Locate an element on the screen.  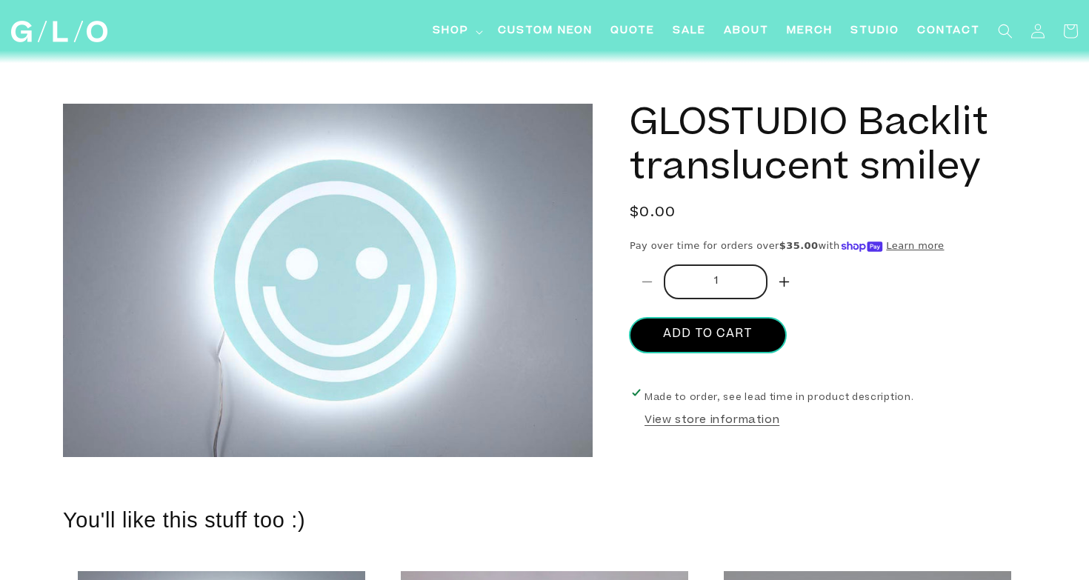
span: Merch is located at coordinates (810, 31).